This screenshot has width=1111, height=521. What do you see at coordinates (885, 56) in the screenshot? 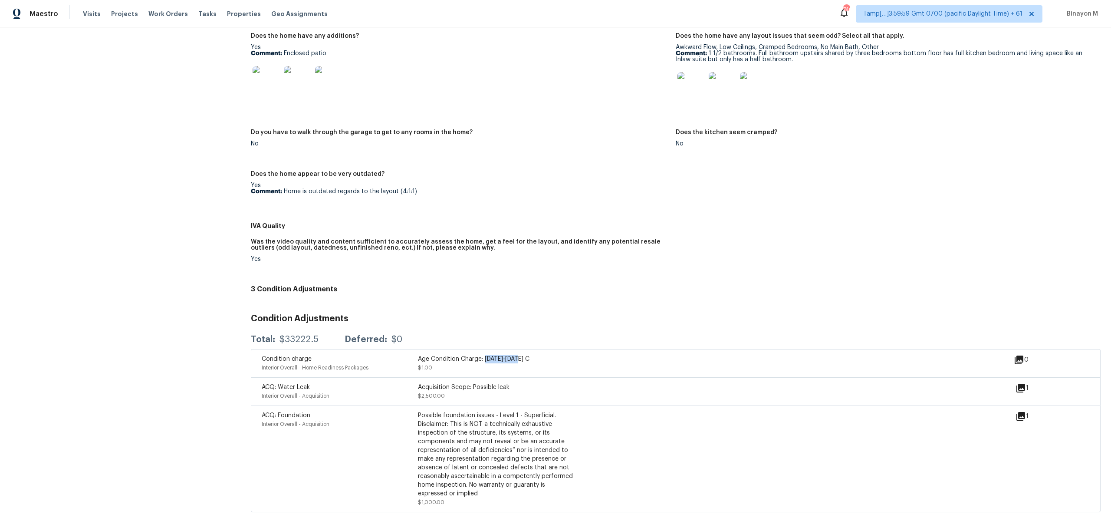
I see `p: 1 1/2 bathrooms. Full bathroom upstairs shared by three bedrooms bottom floor has full kitchen be...` at bounding box center [885, 56].